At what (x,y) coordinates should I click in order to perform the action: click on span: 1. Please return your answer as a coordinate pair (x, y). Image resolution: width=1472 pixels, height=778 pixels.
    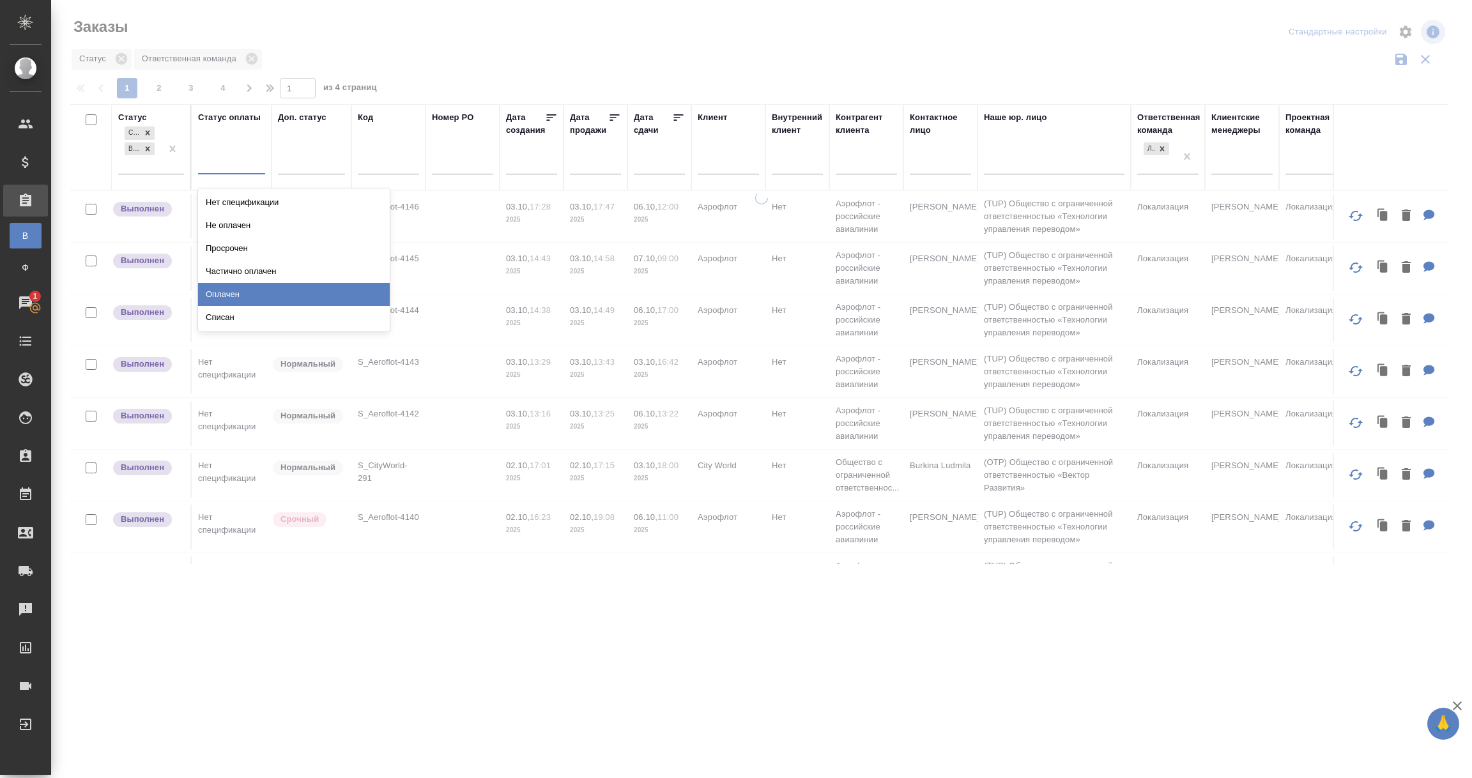
    Looking at the image, I should click on (34, 296).